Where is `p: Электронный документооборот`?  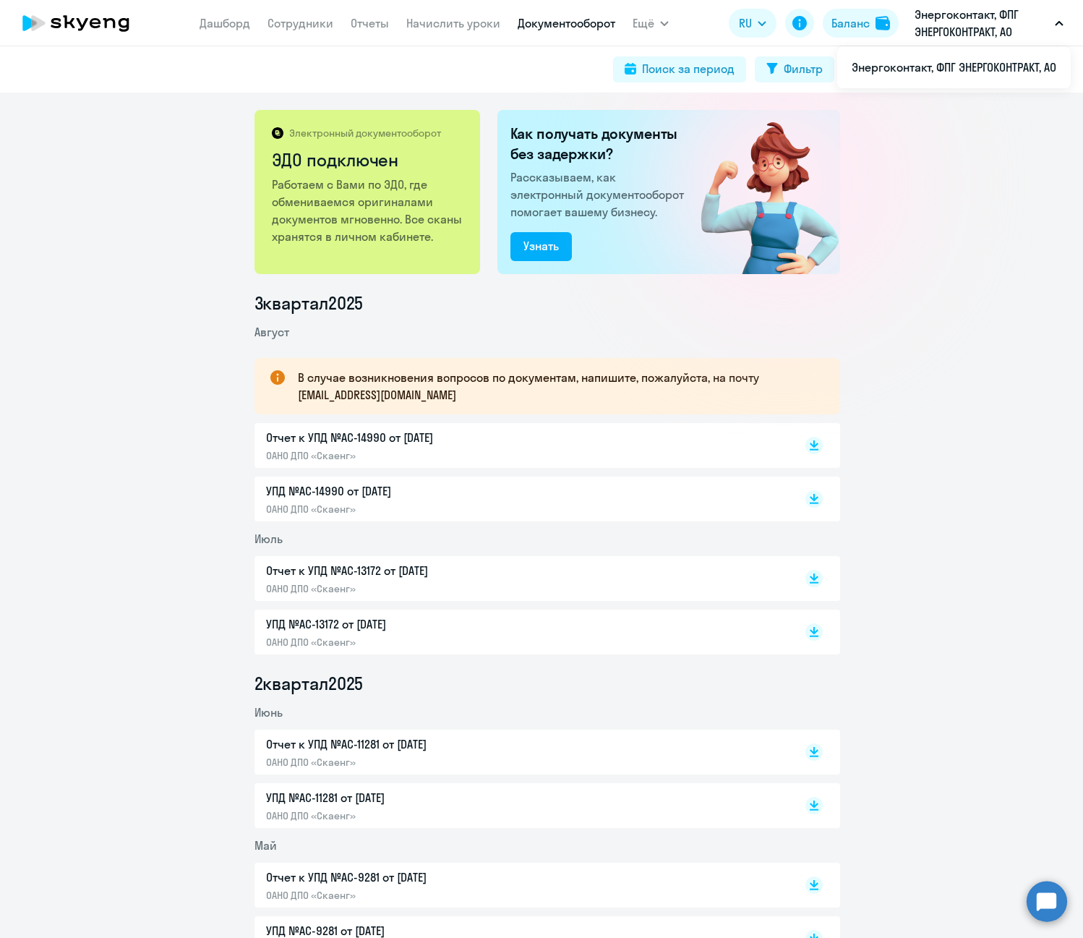 p: Электронный документооборот is located at coordinates (365, 133).